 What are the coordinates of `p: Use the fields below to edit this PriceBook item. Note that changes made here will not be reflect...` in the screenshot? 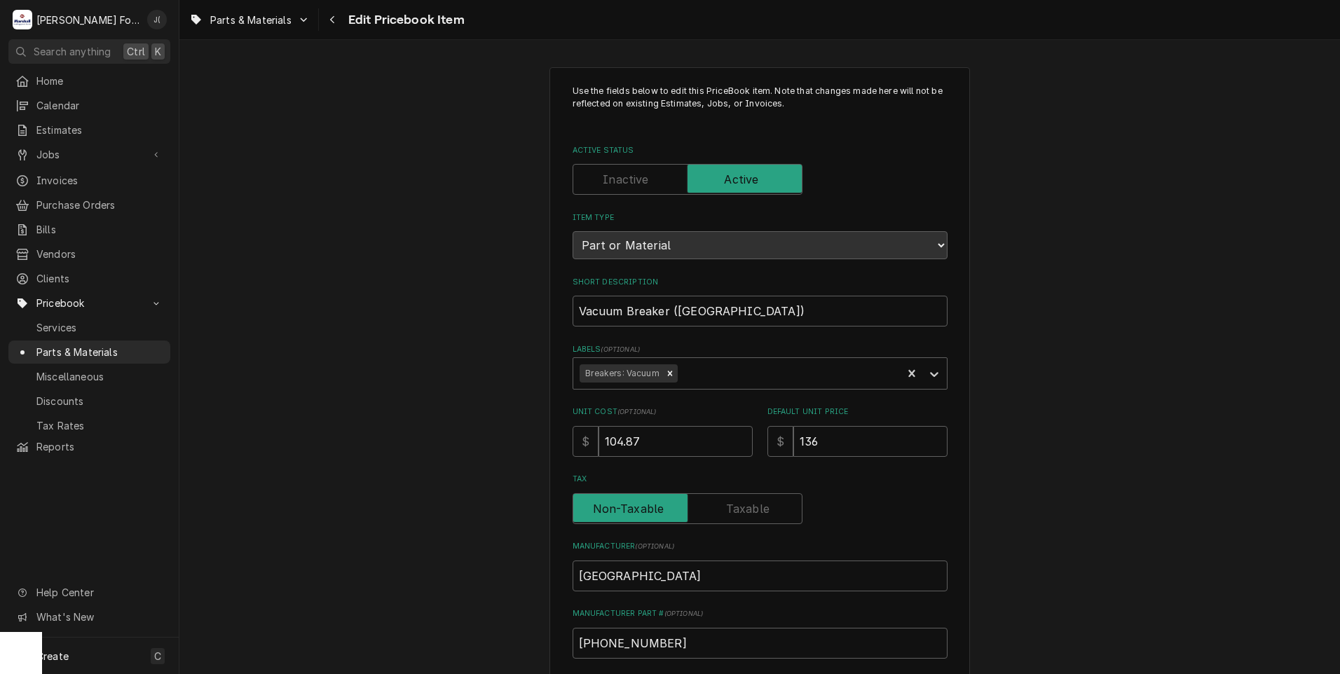 It's located at (760, 104).